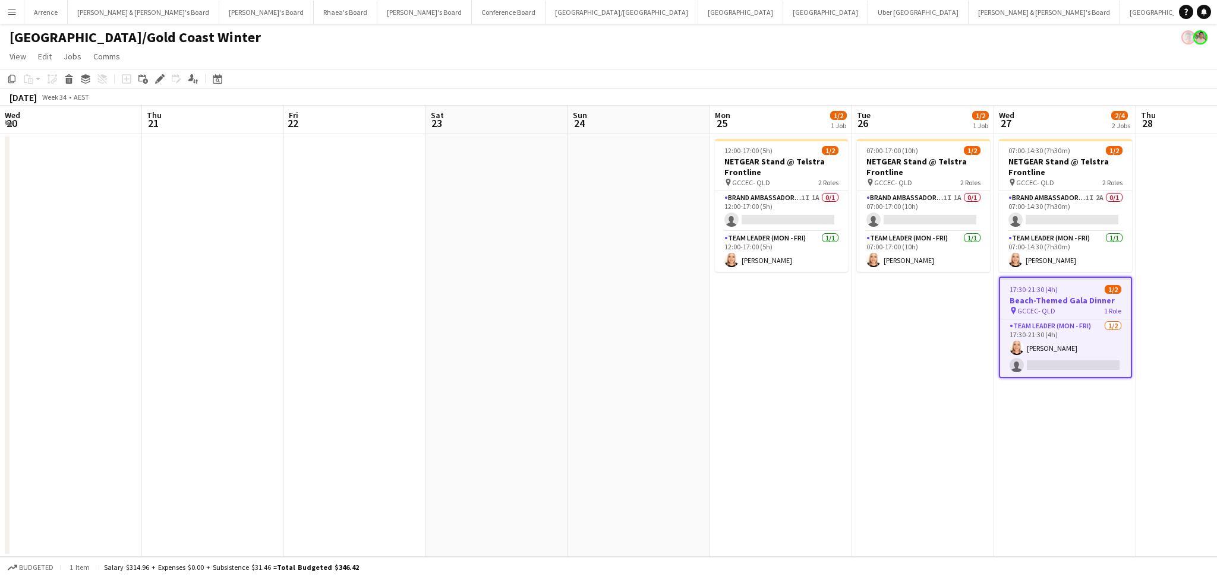 The image size is (1217, 577). What do you see at coordinates (318, 567) in the screenshot?
I see `span: Total Budgeted $346.42` at bounding box center [318, 567].